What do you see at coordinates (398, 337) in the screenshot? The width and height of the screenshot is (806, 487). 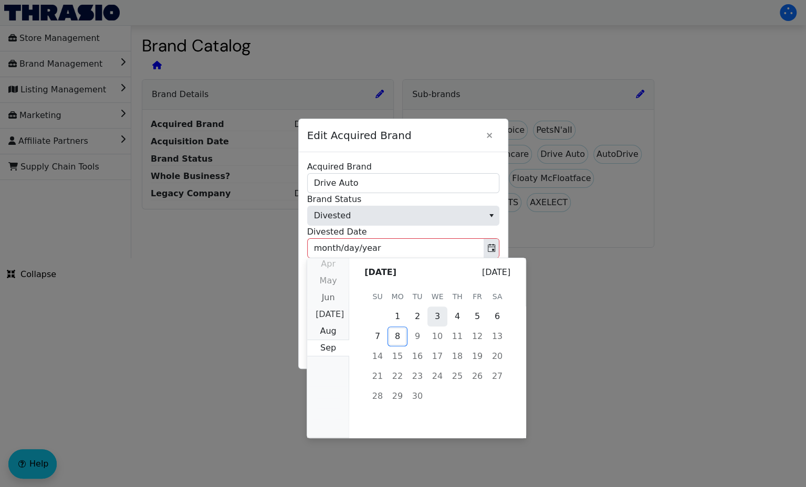 I see `span: 8` at bounding box center [398, 337].